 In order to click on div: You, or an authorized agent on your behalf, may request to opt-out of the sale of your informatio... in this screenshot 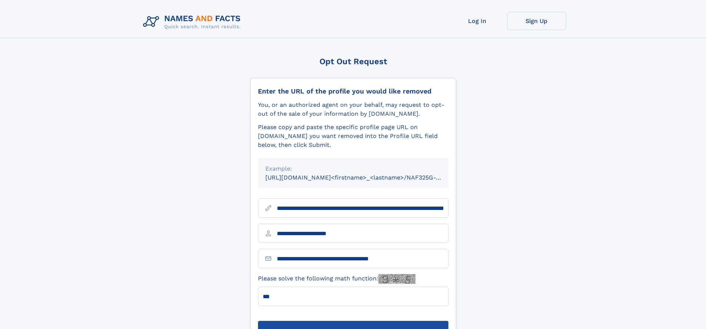, I will do `click(353, 109)`.